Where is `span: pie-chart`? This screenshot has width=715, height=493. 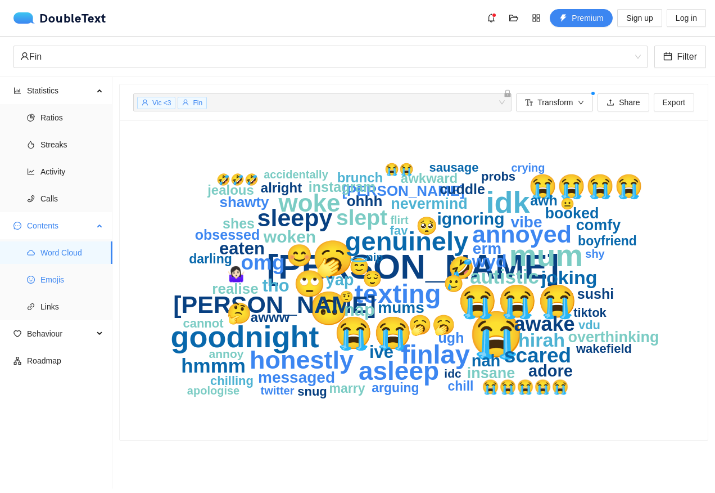 span: pie-chart is located at coordinates (31, 118).